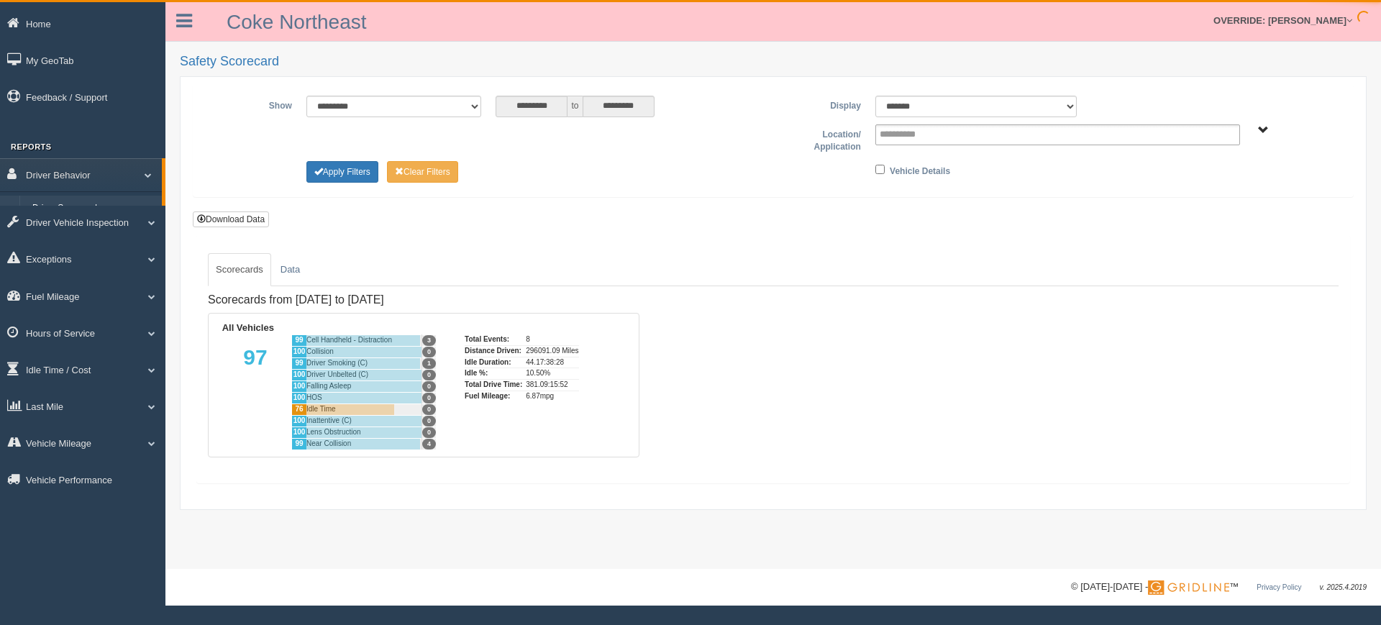 The image size is (1381, 625). Describe the element at coordinates (252, 104) in the screenshot. I see `label: Show` at that location.